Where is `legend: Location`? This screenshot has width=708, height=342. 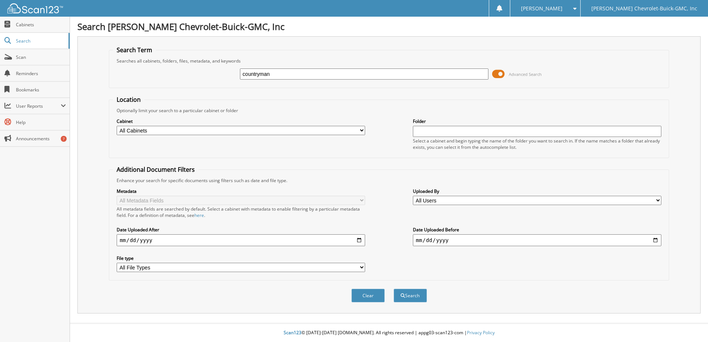
legend: Location is located at coordinates (129, 100).